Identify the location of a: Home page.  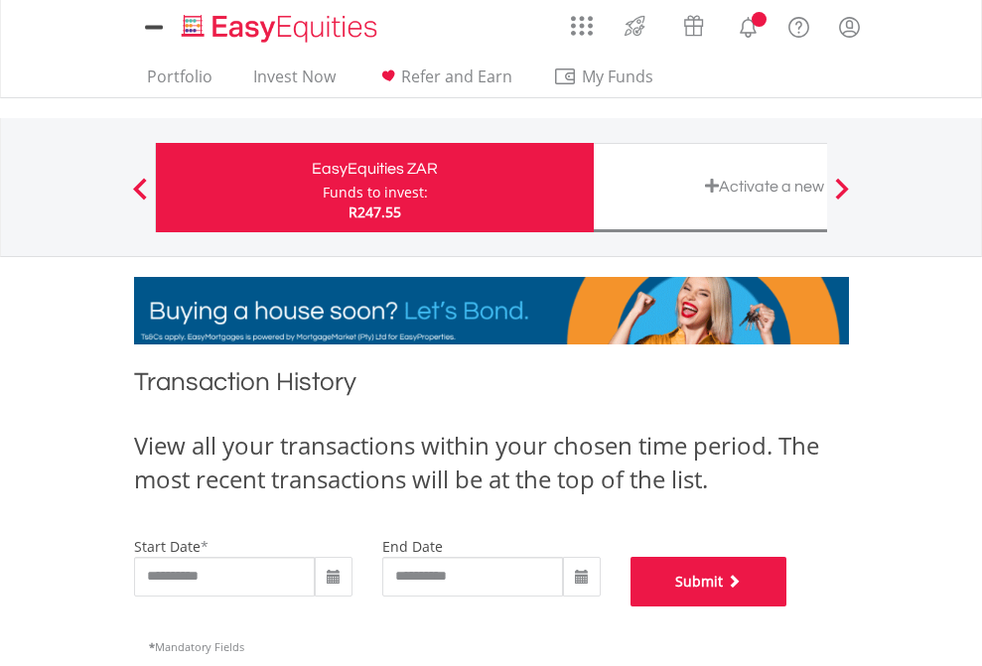
(279, 25).